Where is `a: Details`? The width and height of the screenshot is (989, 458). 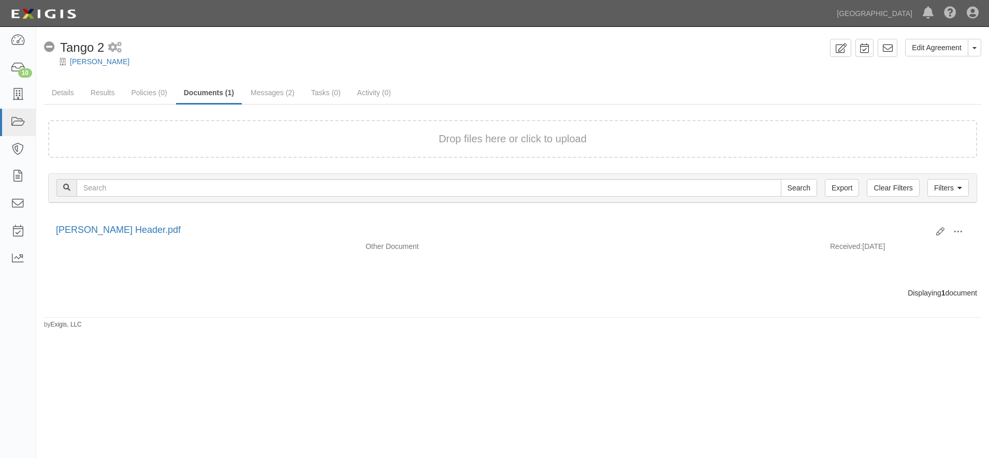 a: Details is located at coordinates (63, 93).